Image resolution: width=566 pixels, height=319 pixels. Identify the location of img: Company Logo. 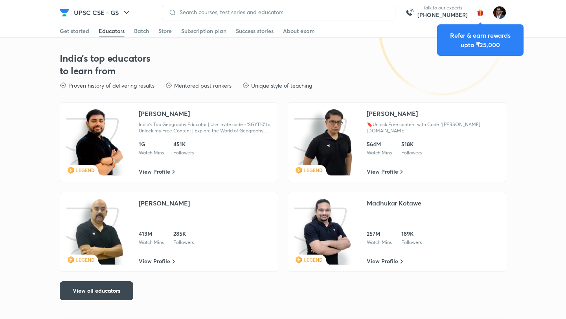
(64, 13).